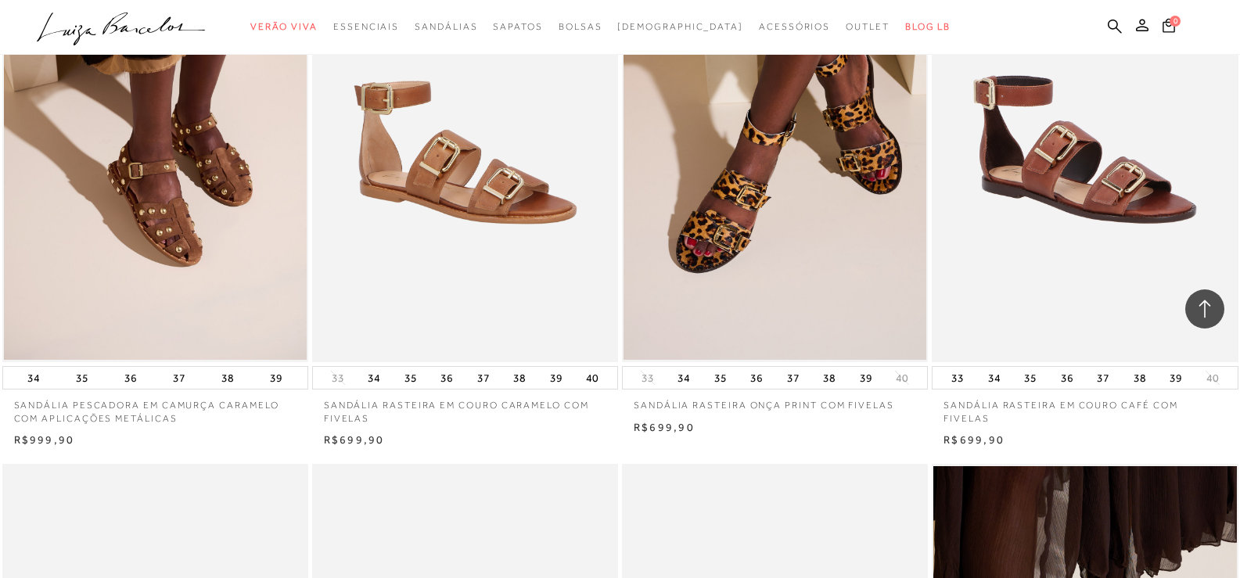  I want to click on a: SANDÁLIA RASTEIRA ONÇA PRINT COM FIVELAS, so click(774, 401).